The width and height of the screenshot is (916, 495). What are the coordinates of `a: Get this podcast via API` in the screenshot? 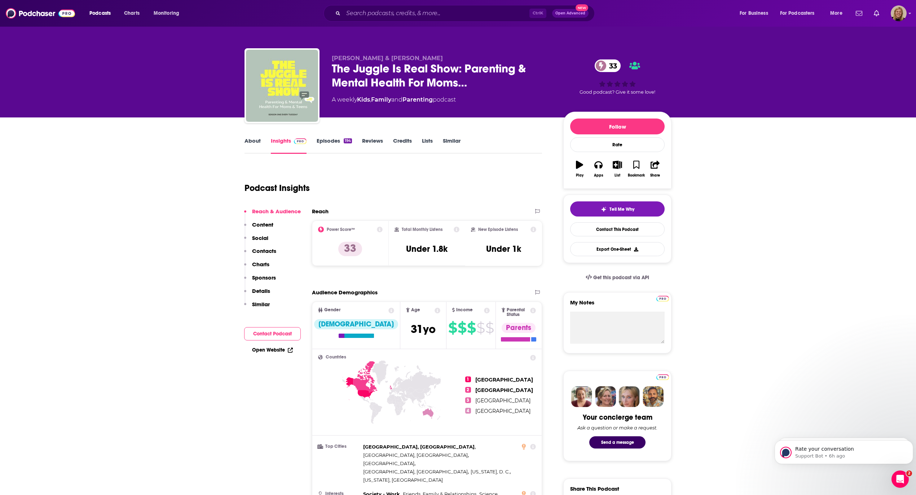 It's located at (617, 278).